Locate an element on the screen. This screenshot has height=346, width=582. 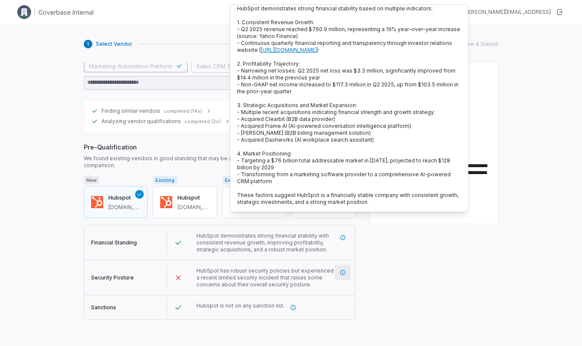
span: HubSpot has robust security policies but experienced a recent limited security incident that rais... is located at coordinates (265, 277).